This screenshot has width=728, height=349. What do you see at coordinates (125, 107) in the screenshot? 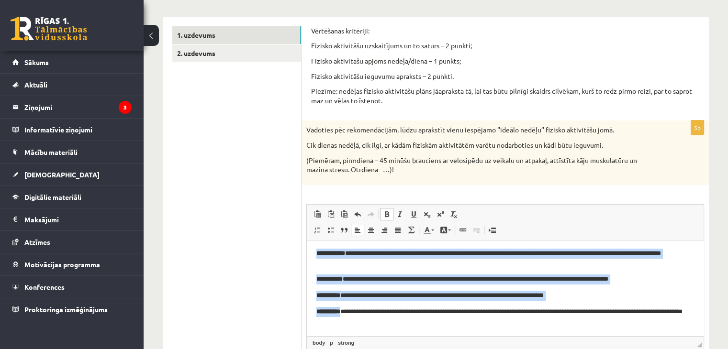
I see `i: 3` at bounding box center [125, 107].